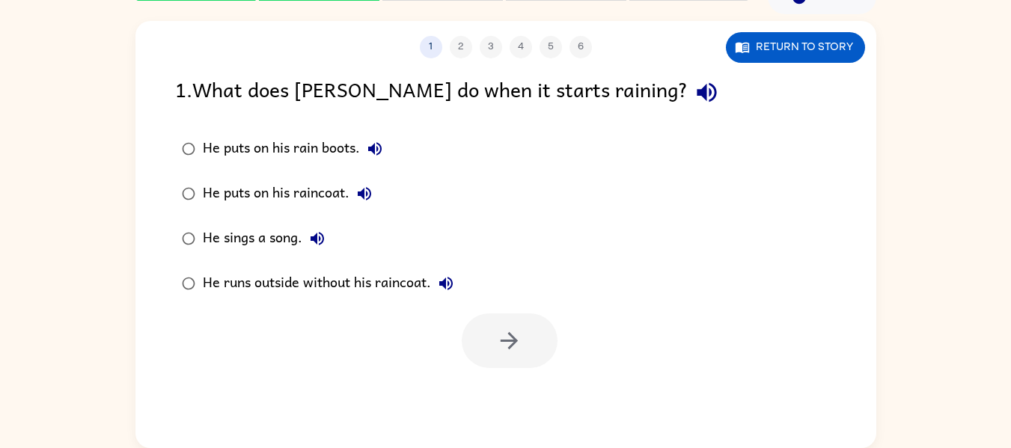  What do you see at coordinates (446, 283) in the screenshot?
I see `button: He runs outside without his raincoat.` at bounding box center [446, 283].